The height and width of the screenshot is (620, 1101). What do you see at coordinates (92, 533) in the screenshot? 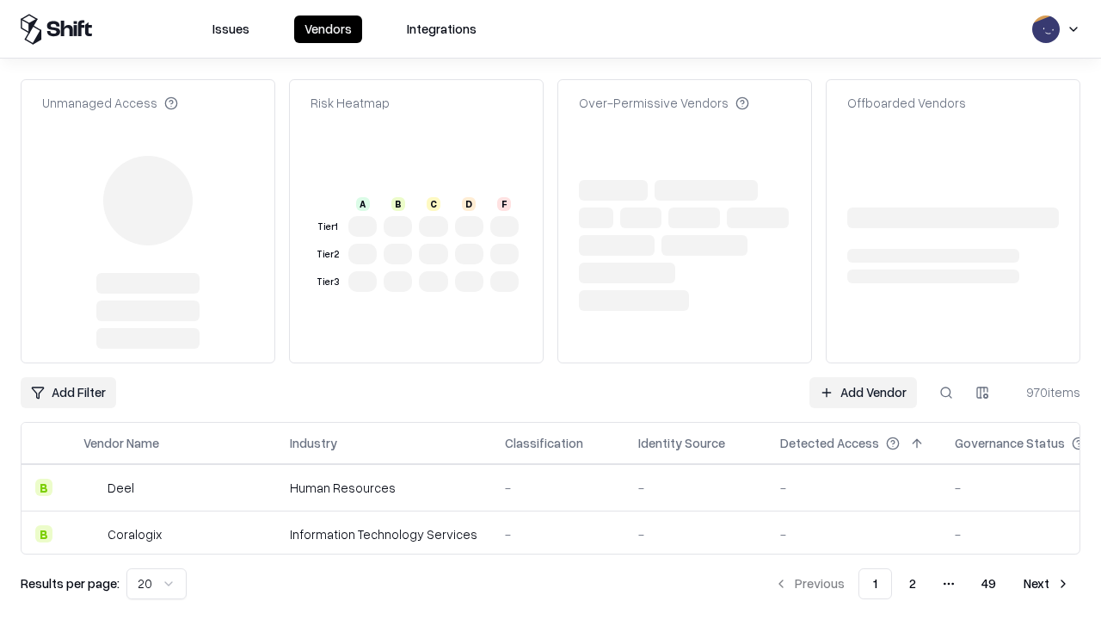
I see `img: Coralogix` at bounding box center [92, 533].